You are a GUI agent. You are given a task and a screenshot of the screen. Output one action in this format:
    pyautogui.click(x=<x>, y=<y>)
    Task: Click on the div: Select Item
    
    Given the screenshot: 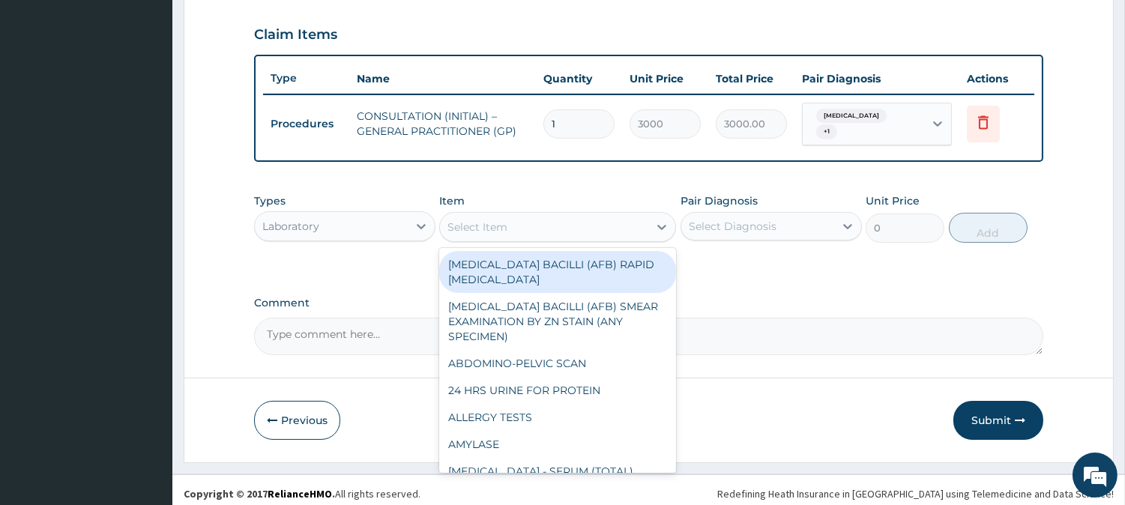 What is the action you would take?
    pyautogui.click(x=478, y=227)
    